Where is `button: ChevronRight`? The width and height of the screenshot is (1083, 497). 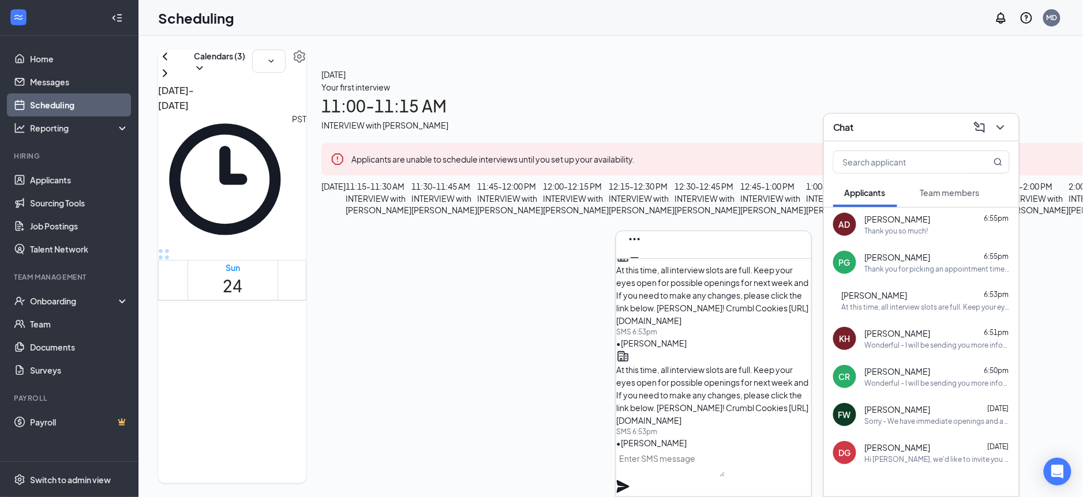
button: ChevronRight is located at coordinates (165, 73).